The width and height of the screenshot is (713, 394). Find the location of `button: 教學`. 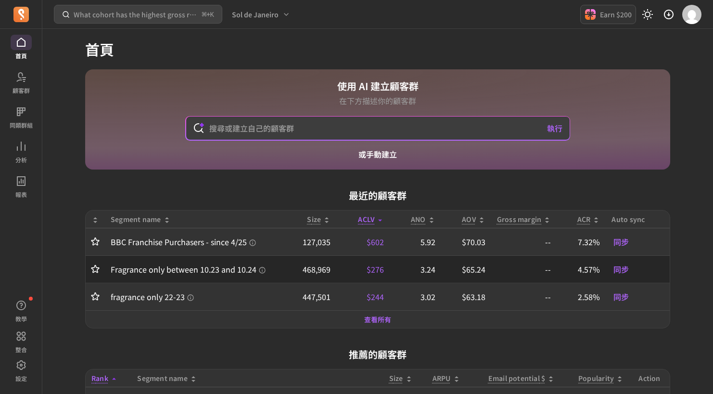

button: 教學 is located at coordinates (21, 310).